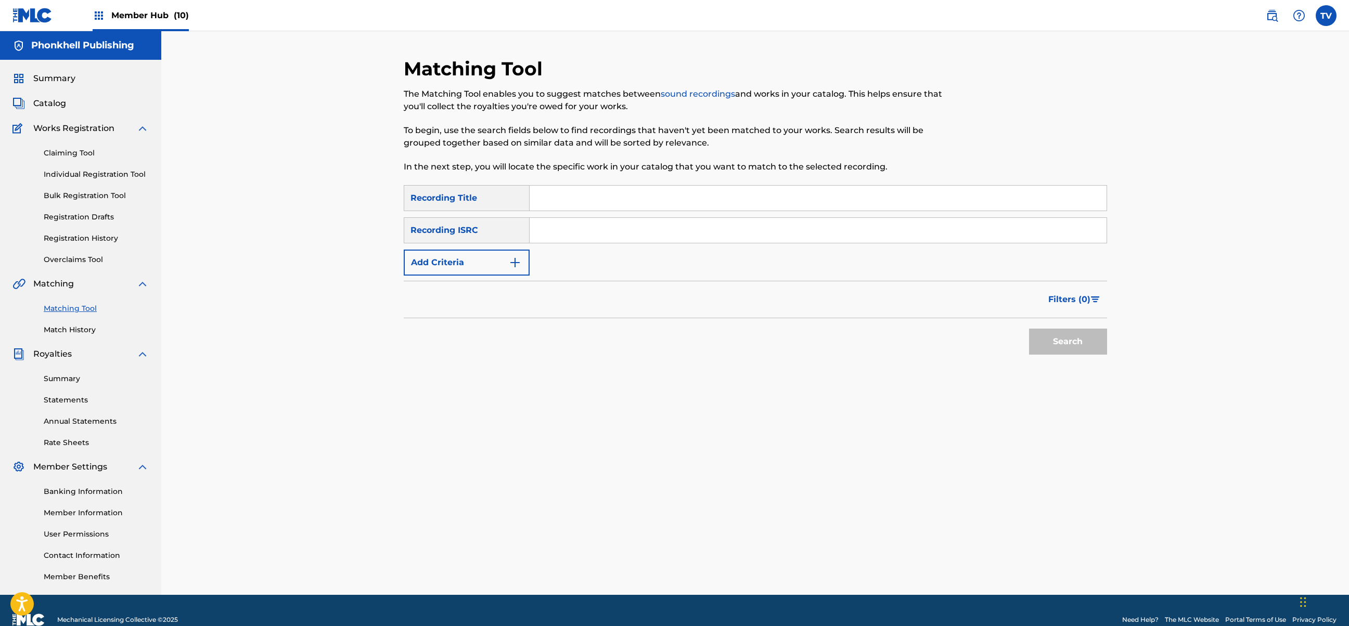 The image size is (1349, 626). Describe the element at coordinates (467, 263) in the screenshot. I see `button: Add Criteria` at that location.